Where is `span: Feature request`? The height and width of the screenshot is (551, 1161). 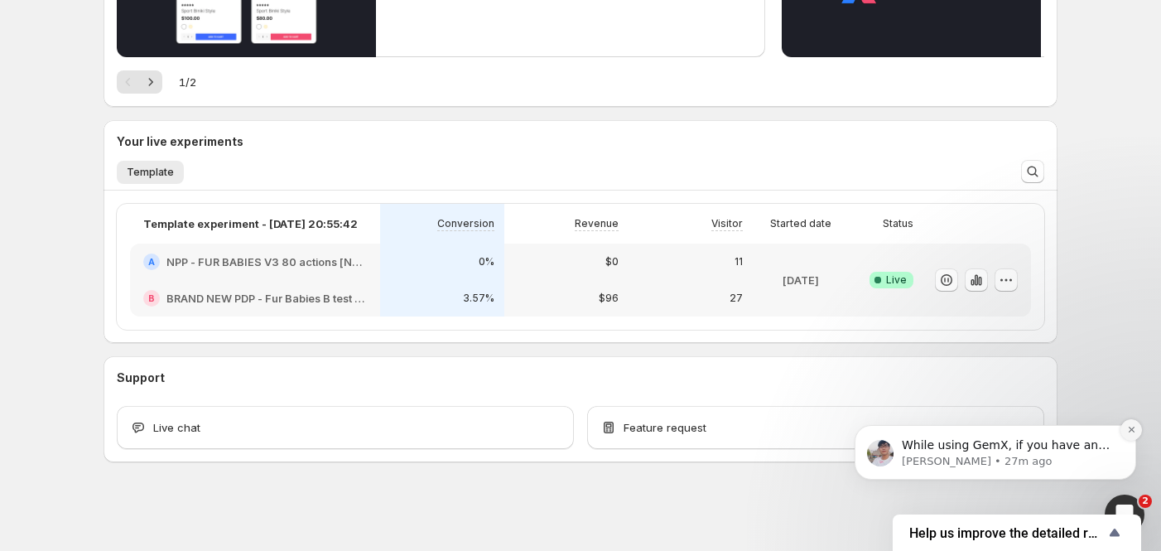 span: Feature request is located at coordinates (665, 427).